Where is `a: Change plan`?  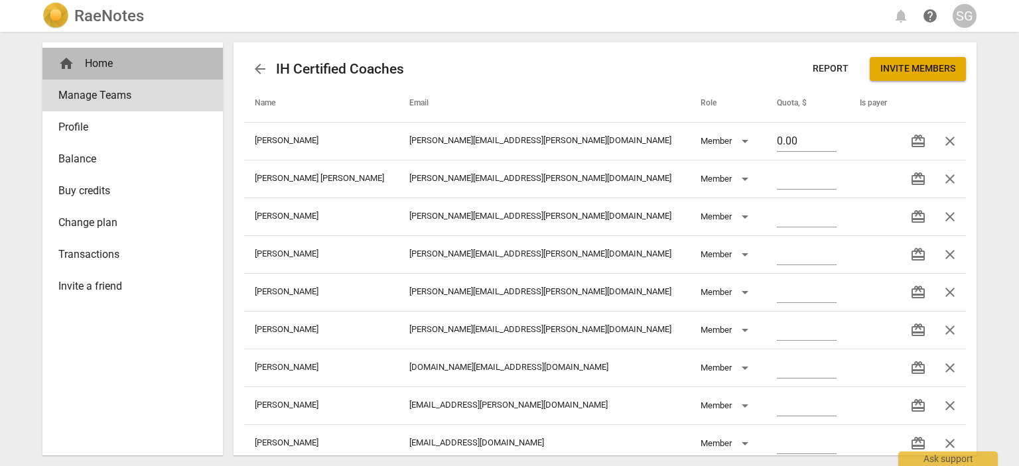 a: Change plan is located at coordinates (133, 223).